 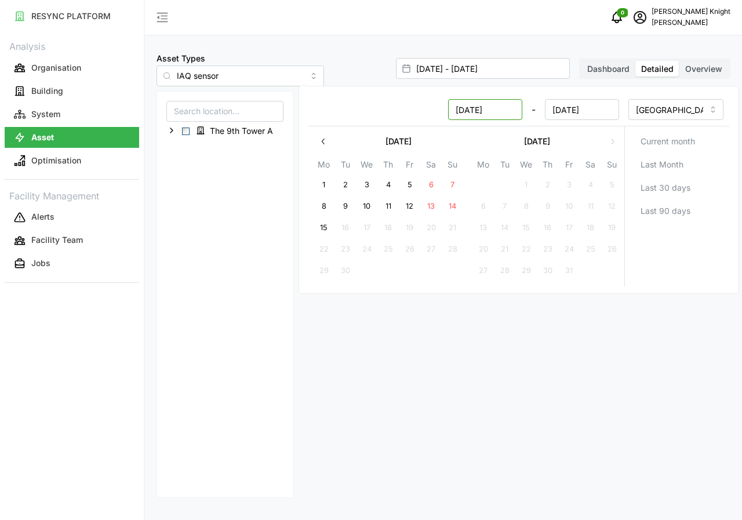 I want to click on button: 2 September 2025, so click(x=346, y=185).